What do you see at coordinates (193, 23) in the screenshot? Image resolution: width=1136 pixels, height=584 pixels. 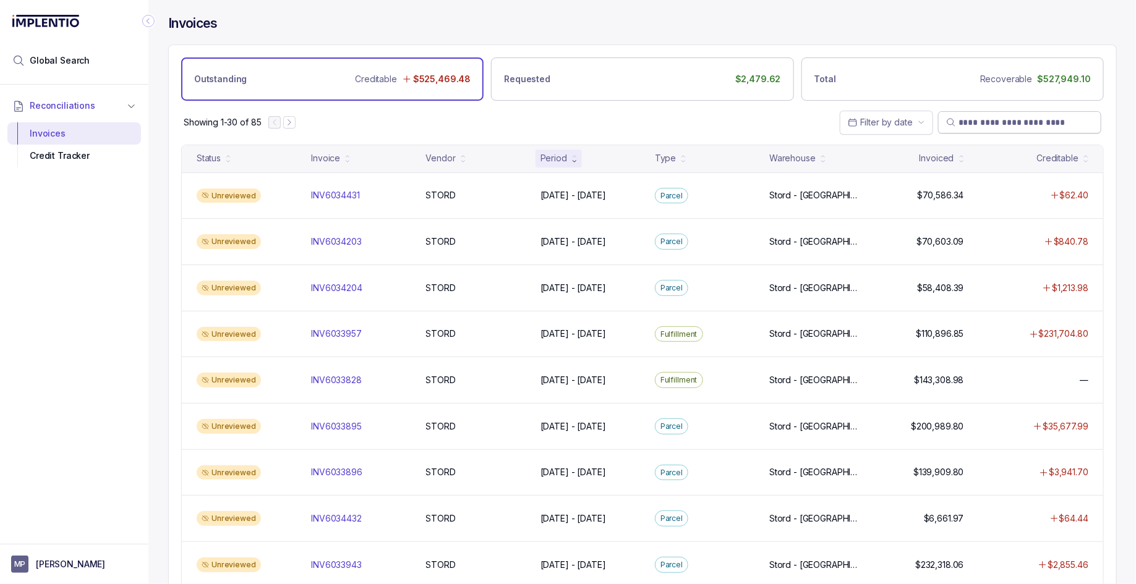 I see `h4: Invoices` at bounding box center [193, 23].